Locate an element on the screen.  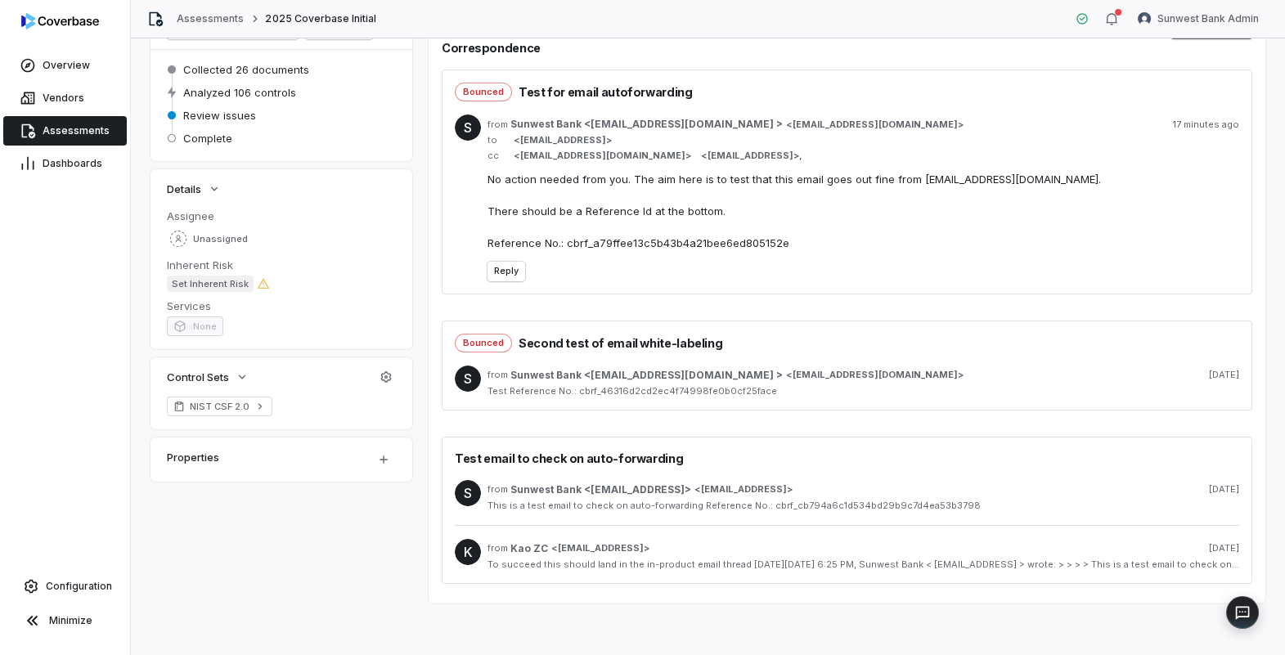
dt: Assignee is located at coordinates (281, 216).